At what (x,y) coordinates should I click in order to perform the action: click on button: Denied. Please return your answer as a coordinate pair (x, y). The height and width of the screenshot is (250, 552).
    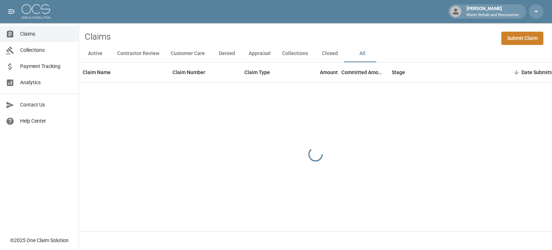
    Looking at the image, I should click on (227, 54).